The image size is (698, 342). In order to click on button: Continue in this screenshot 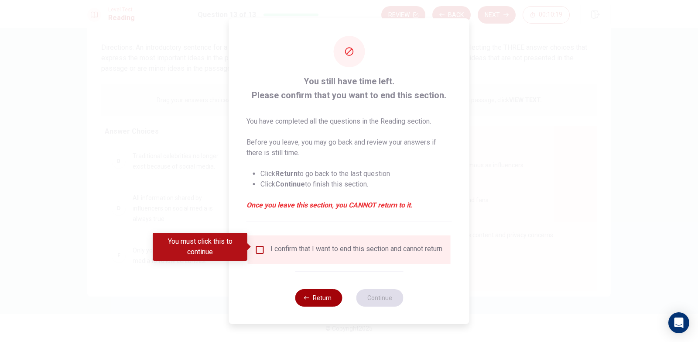, I will do `click(380, 298)`.